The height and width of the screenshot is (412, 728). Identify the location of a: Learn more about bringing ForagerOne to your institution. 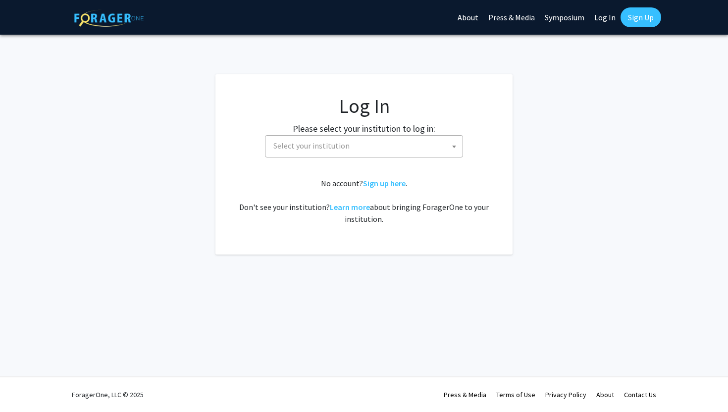
(350, 207).